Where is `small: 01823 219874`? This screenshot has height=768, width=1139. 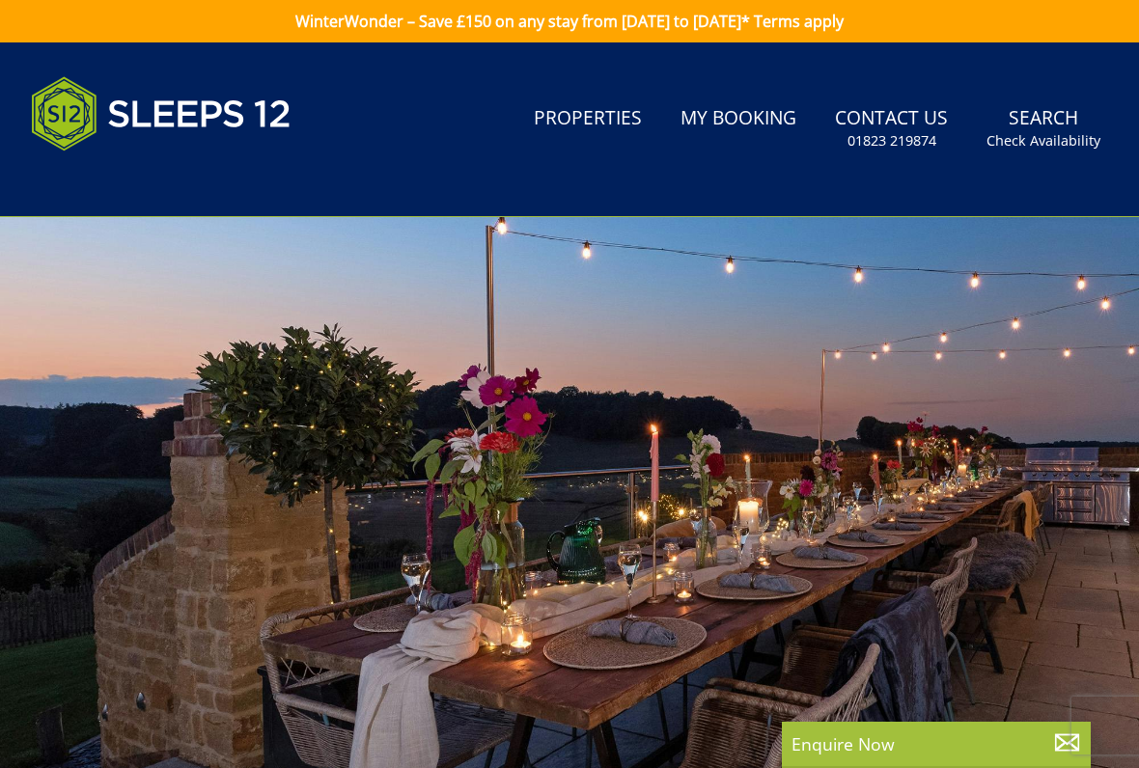
small: 01823 219874 is located at coordinates (892, 141).